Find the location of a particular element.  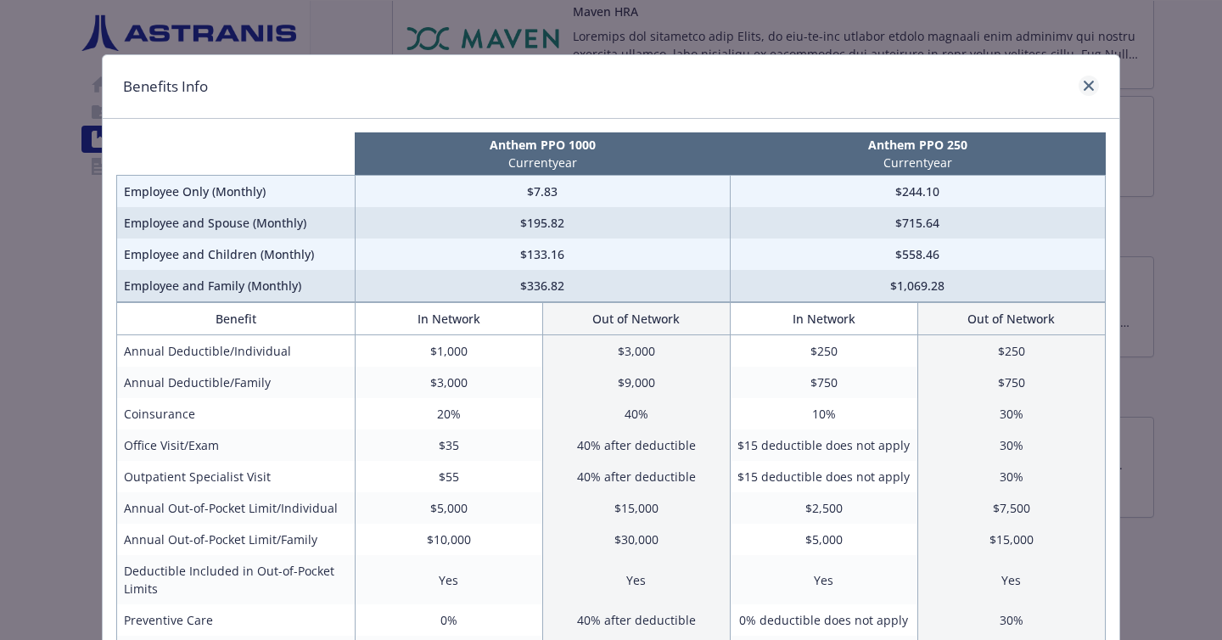

td: Employee and Children (Monthly) is located at coordinates (236, 254).